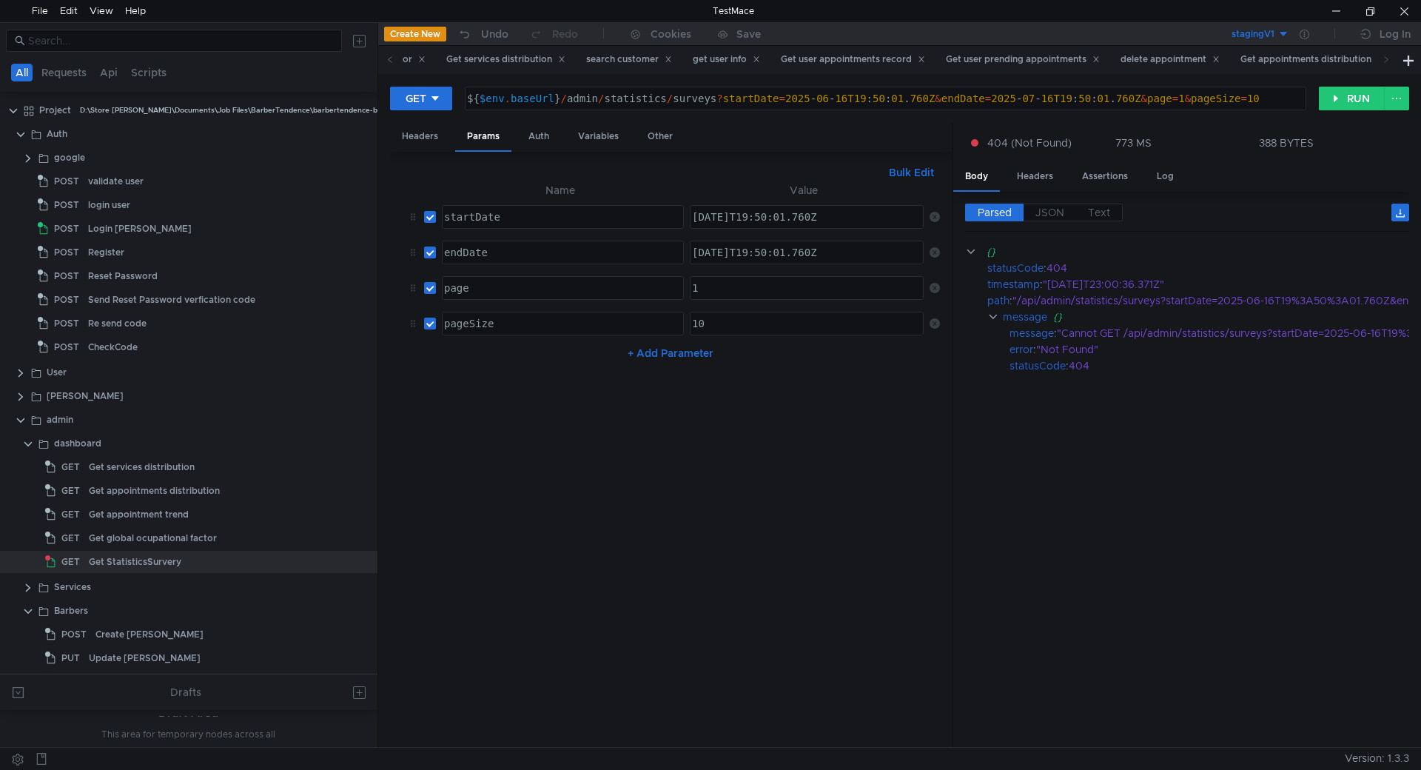 The image size is (1421, 770). Describe the element at coordinates (421, 98) in the screenshot. I see `button: GET` at that location.